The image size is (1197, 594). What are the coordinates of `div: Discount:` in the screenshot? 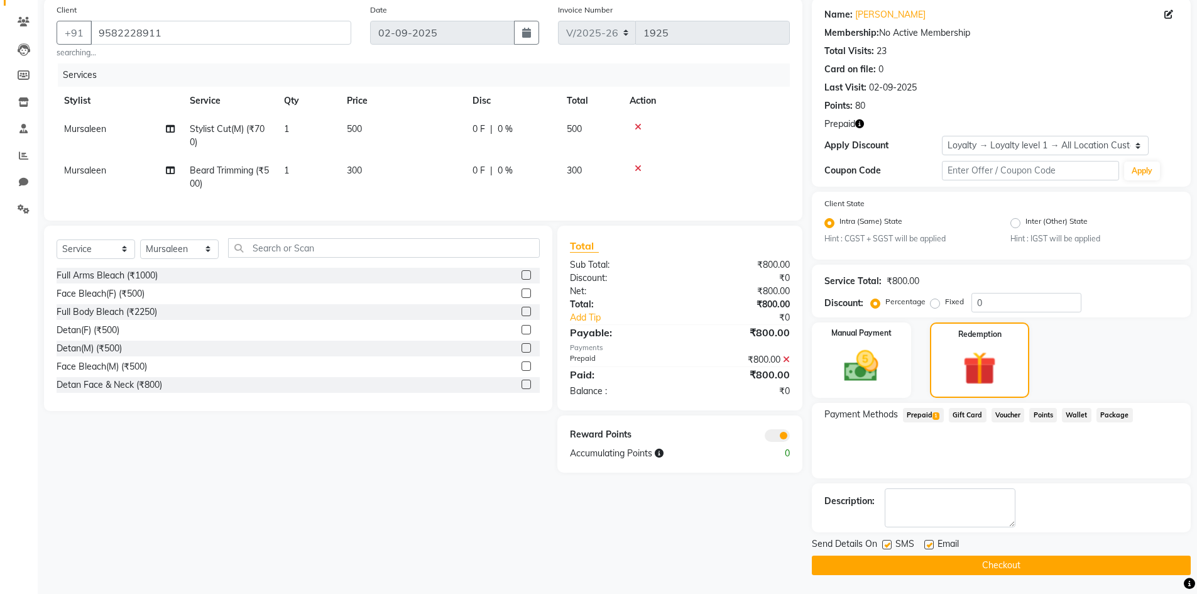 It's located at (844, 303).